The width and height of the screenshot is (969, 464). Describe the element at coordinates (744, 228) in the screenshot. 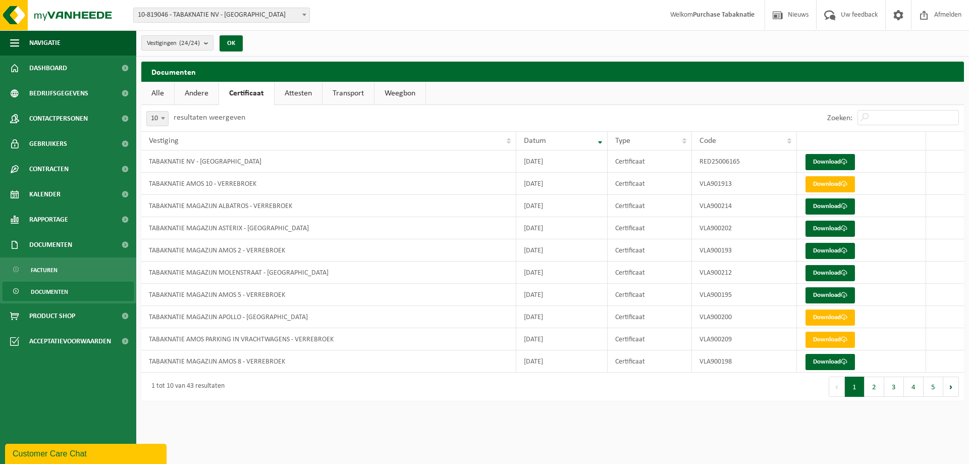

I see `td: VLA900202` at that location.